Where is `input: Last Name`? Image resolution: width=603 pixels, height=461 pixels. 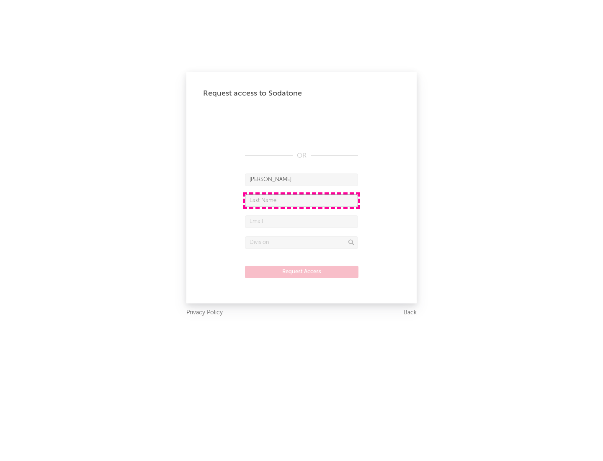 input: Last Name is located at coordinates (302, 201).